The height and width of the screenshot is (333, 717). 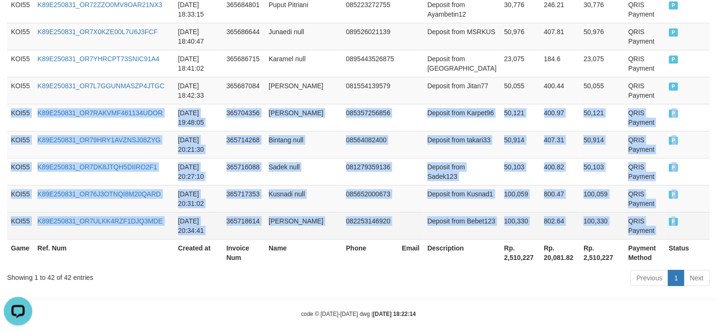 I want to click on a: K89E250831_OR76J3OTNQI8M20QARD, so click(x=99, y=194).